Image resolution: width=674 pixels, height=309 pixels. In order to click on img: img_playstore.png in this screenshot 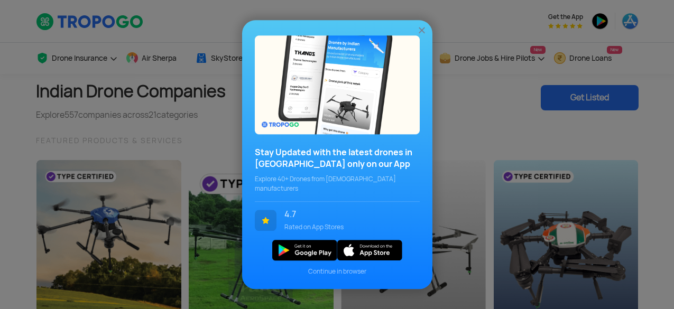, I will do `click(304, 250)`.